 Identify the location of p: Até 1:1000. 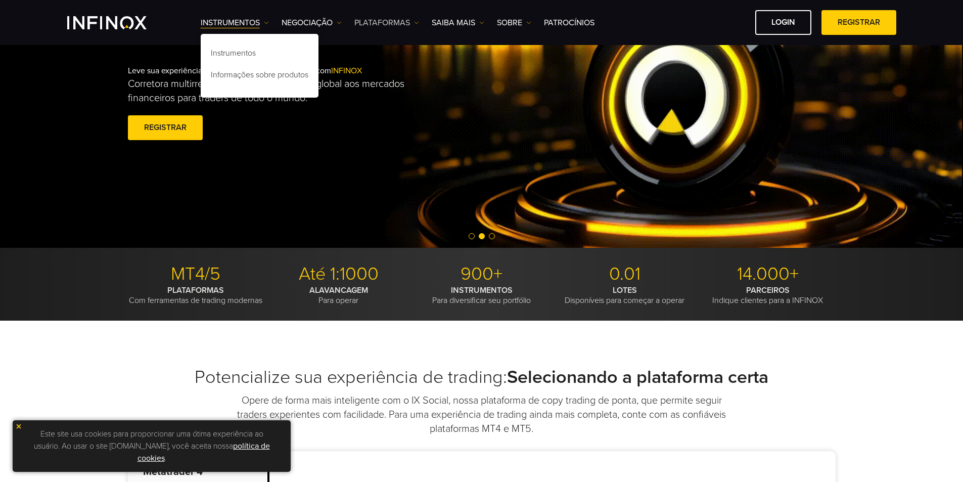
(339, 274).